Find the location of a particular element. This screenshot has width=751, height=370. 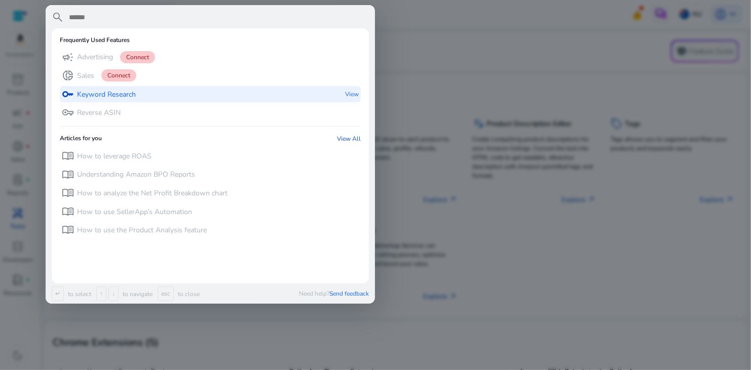

p: Sales is located at coordinates (86, 76).